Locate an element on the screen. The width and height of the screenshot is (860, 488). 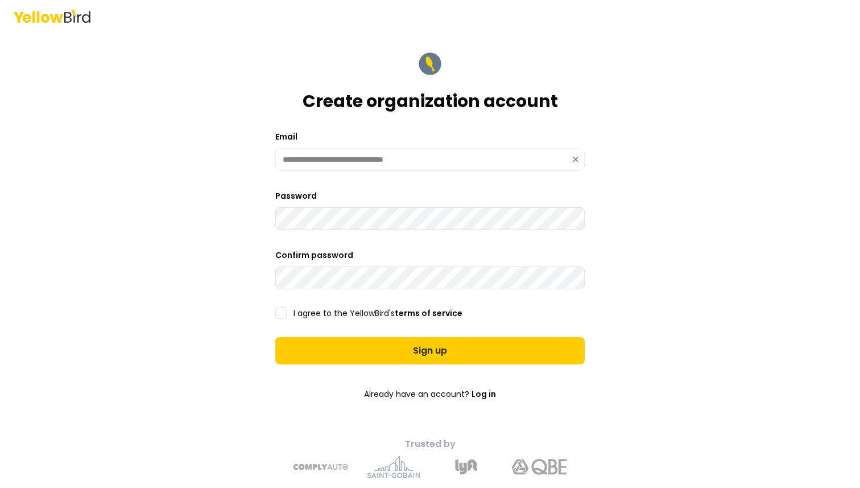
a: Log in is located at coordinates (484, 394).